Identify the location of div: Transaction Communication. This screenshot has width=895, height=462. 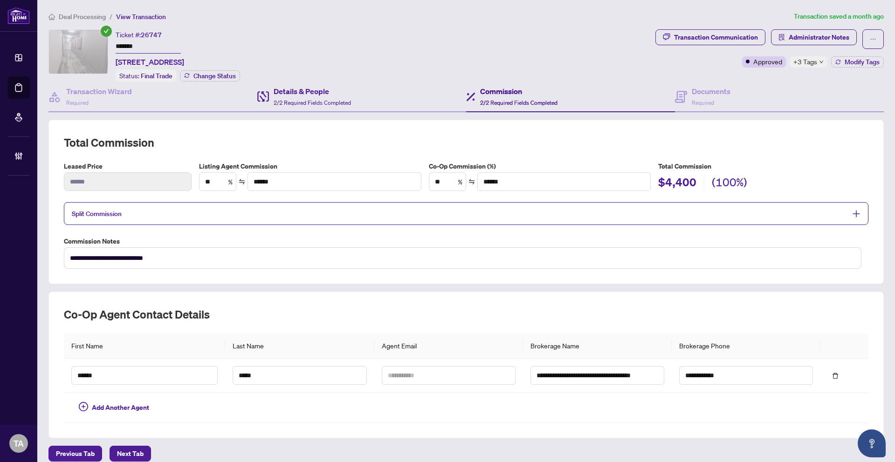
(716, 37).